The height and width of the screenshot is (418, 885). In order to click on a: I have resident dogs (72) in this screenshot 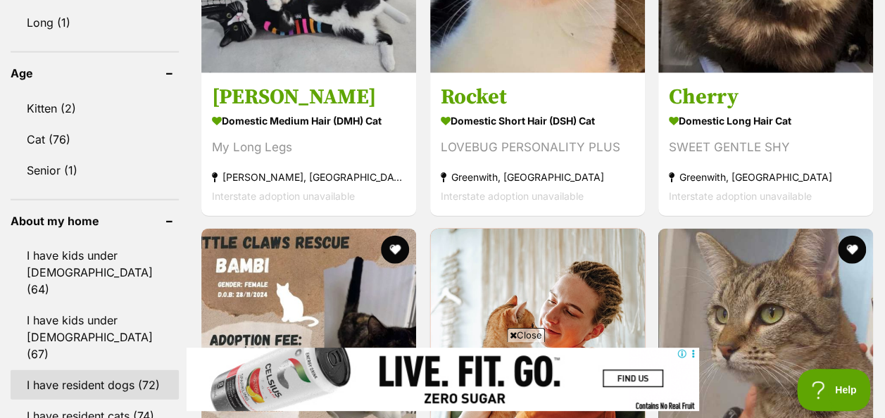, I will do `click(94, 385)`.